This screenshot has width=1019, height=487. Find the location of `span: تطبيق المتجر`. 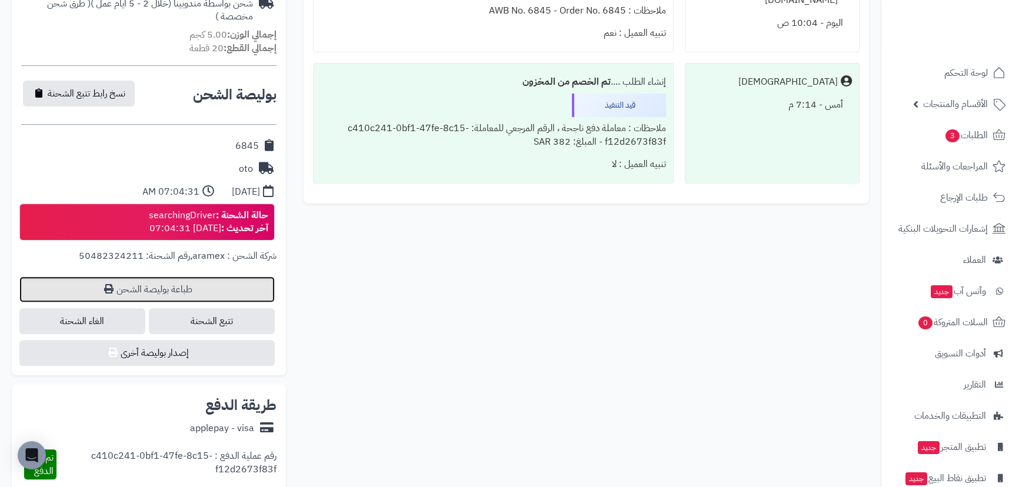

span: تطبيق المتجر is located at coordinates (951, 447).